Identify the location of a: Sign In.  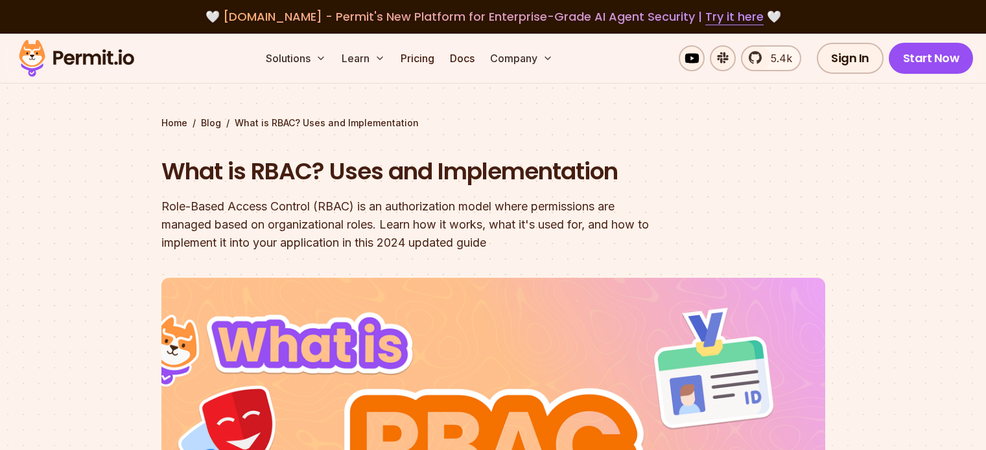
(850, 58).